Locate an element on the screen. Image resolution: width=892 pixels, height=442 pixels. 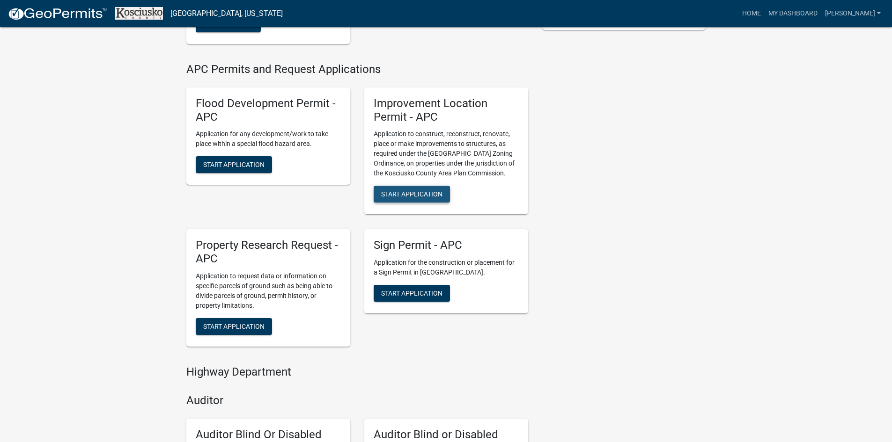
h5: Improvement Location Permit - APC is located at coordinates (446, 111).